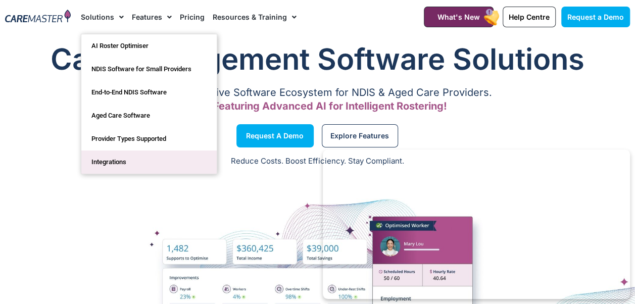 The image size is (635, 304). Describe the element at coordinates (38, 17) in the screenshot. I see `img: CareMaster Logo` at that location.